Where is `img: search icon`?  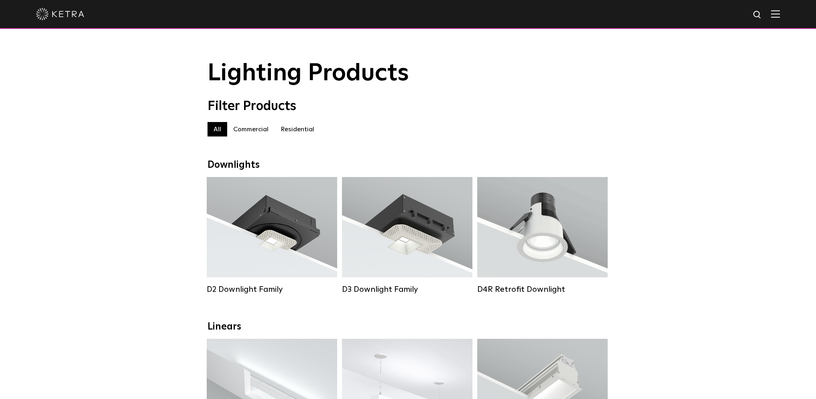
img: search icon is located at coordinates (757, 15).